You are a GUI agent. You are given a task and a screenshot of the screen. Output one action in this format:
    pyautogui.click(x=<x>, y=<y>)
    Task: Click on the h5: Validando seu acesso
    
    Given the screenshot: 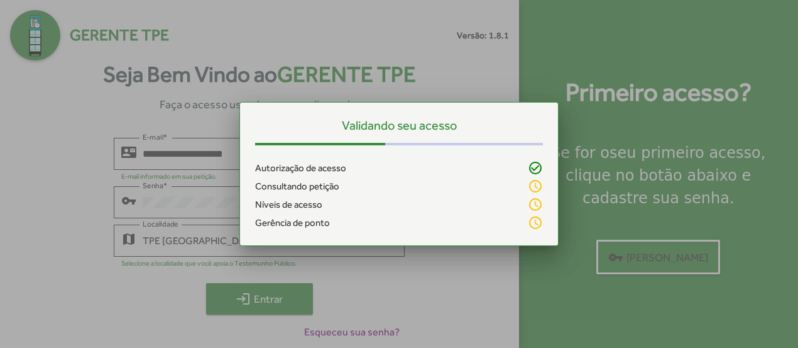 What is the action you would take?
    pyautogui.click(x=399, y=125)
    